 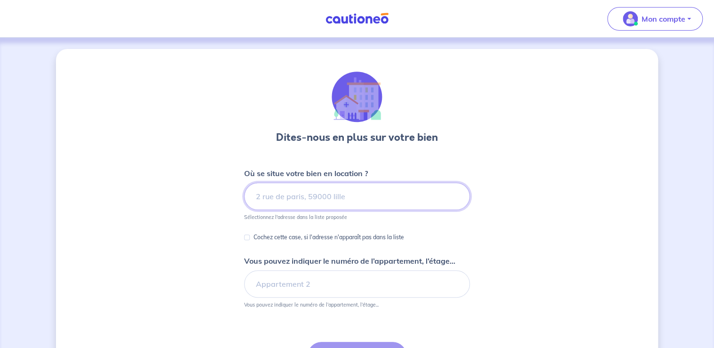 I want to click on img: illu_houses.svg, so click(x=357, y=97).